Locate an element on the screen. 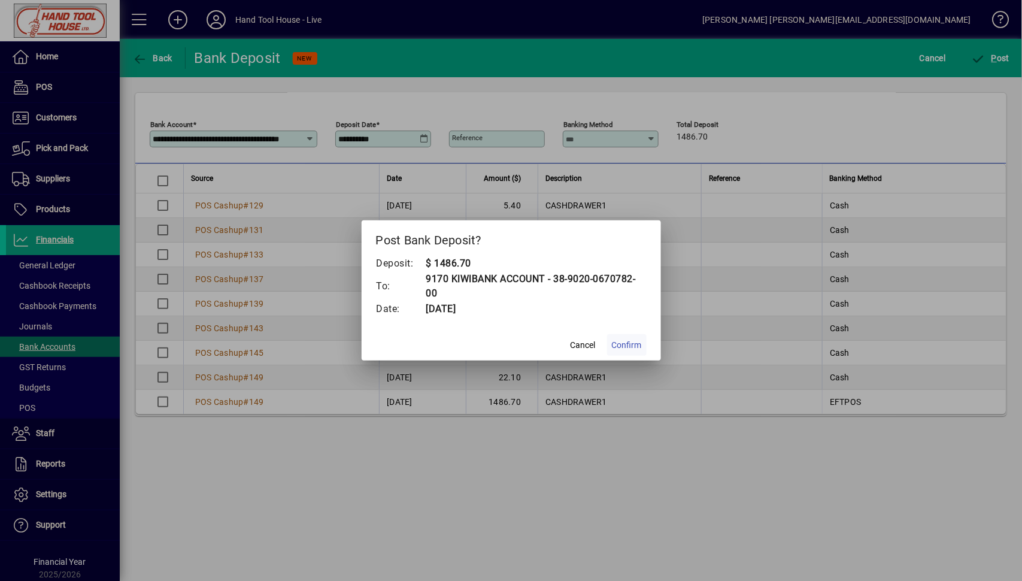  h2: Post Bank Deposit? is located at coordinates (511, 238).